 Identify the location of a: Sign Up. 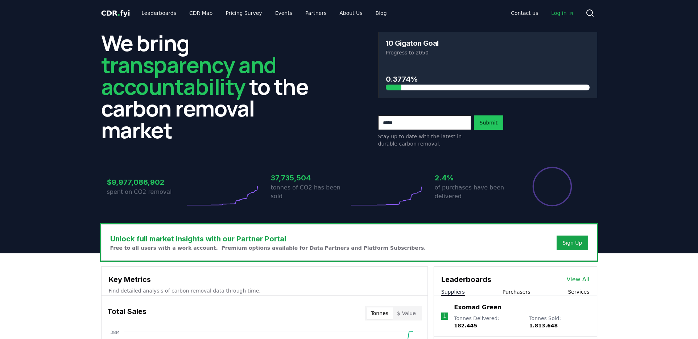
(572, 243).